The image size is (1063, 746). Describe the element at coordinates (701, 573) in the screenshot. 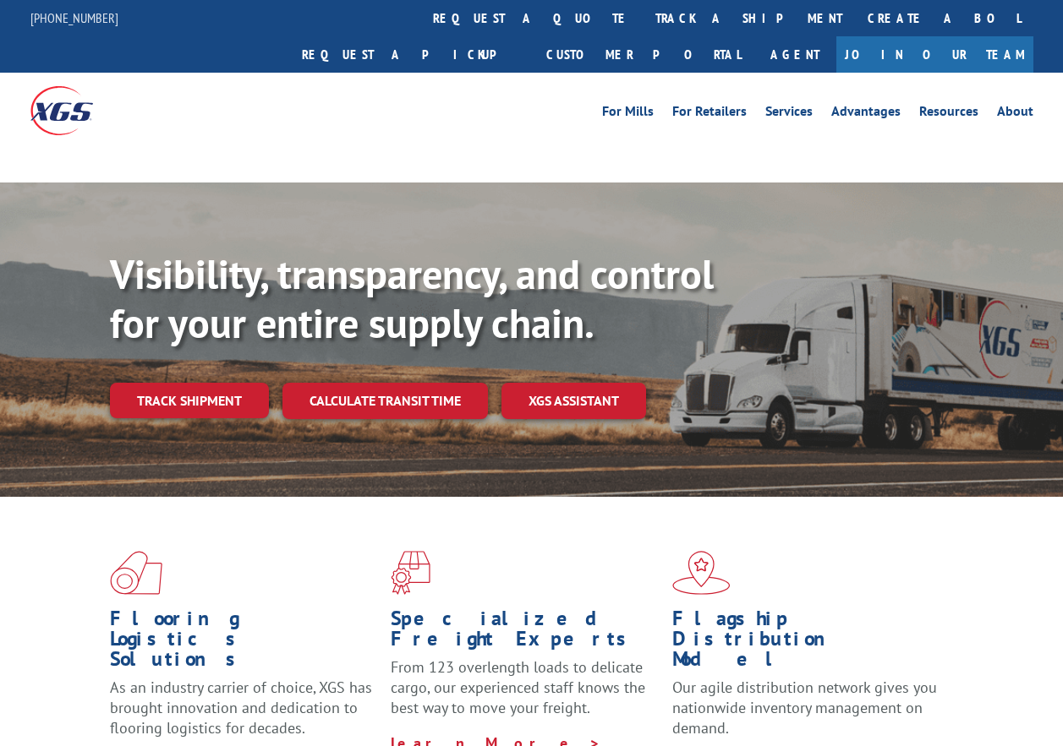

I see `img: xgs-icon-flagship-distribution-model-red` at that location.